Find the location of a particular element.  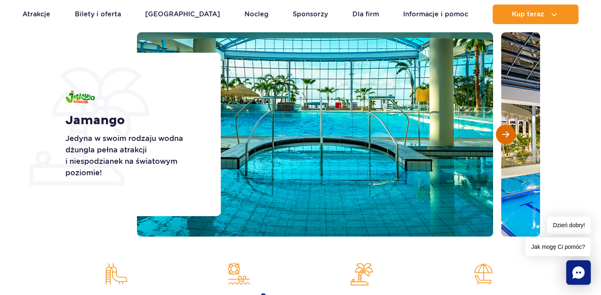

a: Dla firm is located at coordinates (366, 14).